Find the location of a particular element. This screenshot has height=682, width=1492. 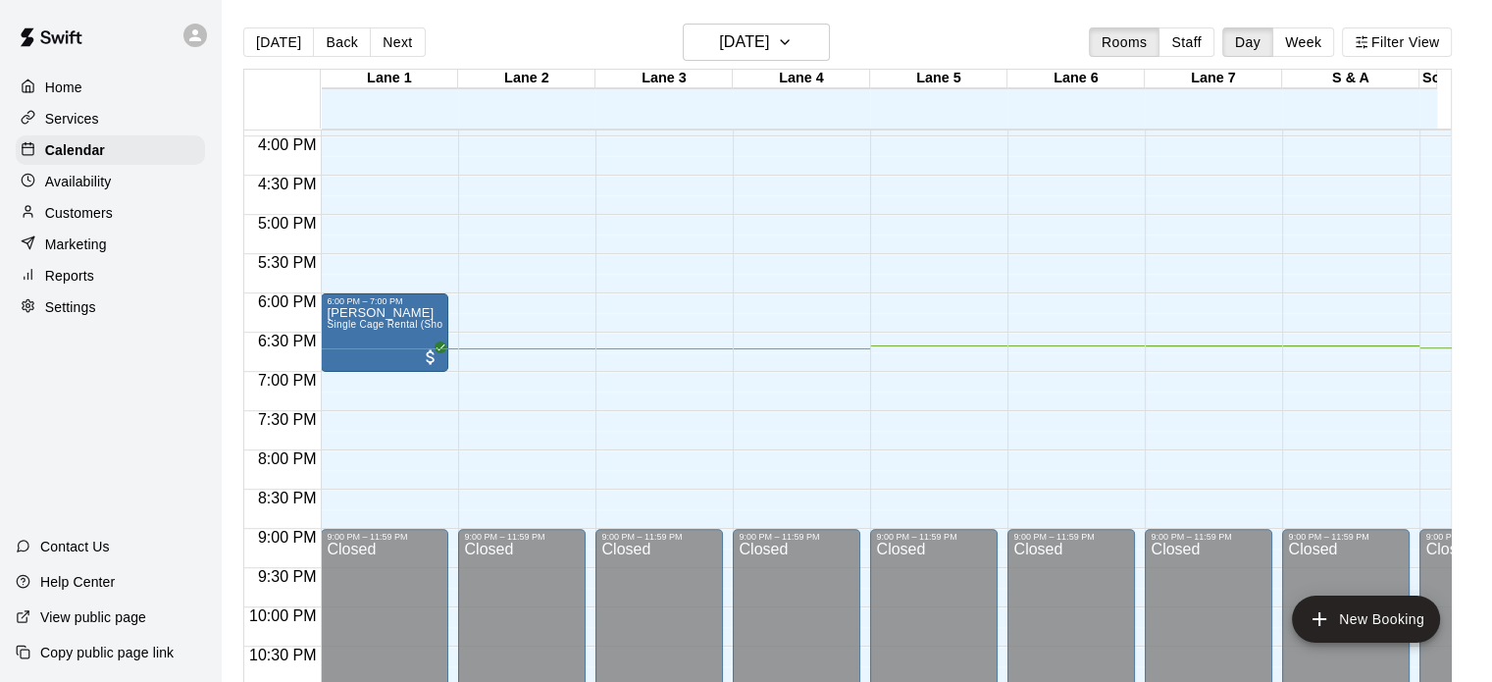

a: Marketing is located at coordinates (110, 244).